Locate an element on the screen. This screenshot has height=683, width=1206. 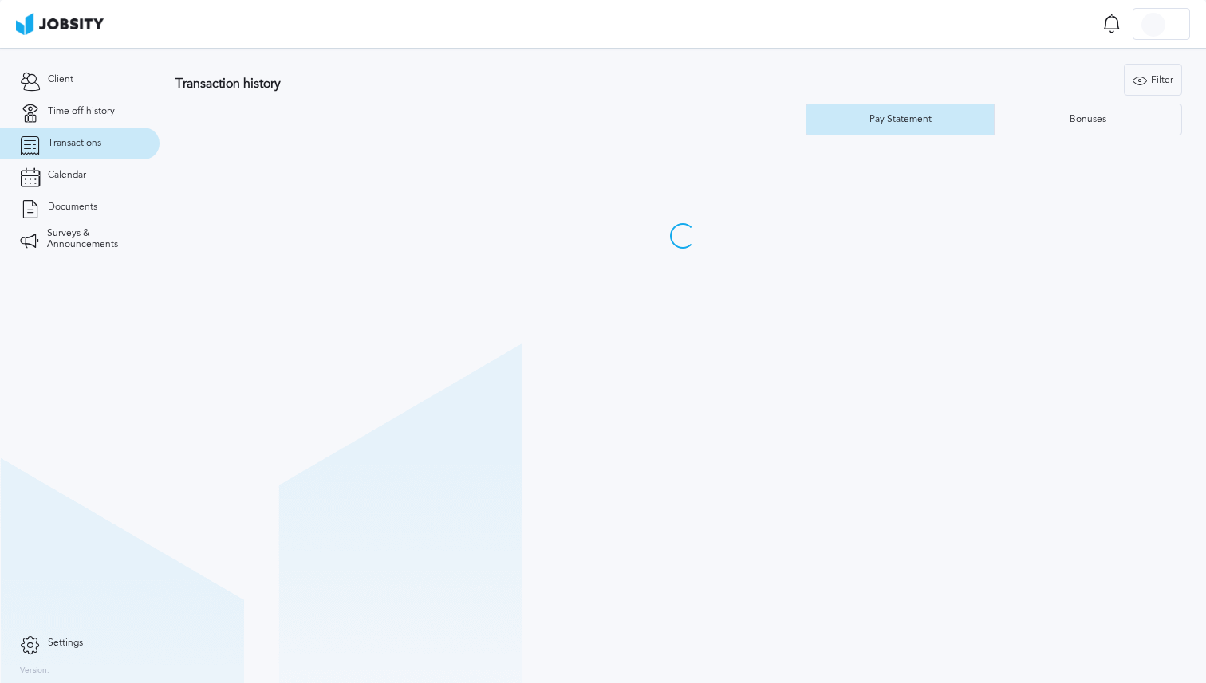
label: Version: is located at coordinates (34, 672).